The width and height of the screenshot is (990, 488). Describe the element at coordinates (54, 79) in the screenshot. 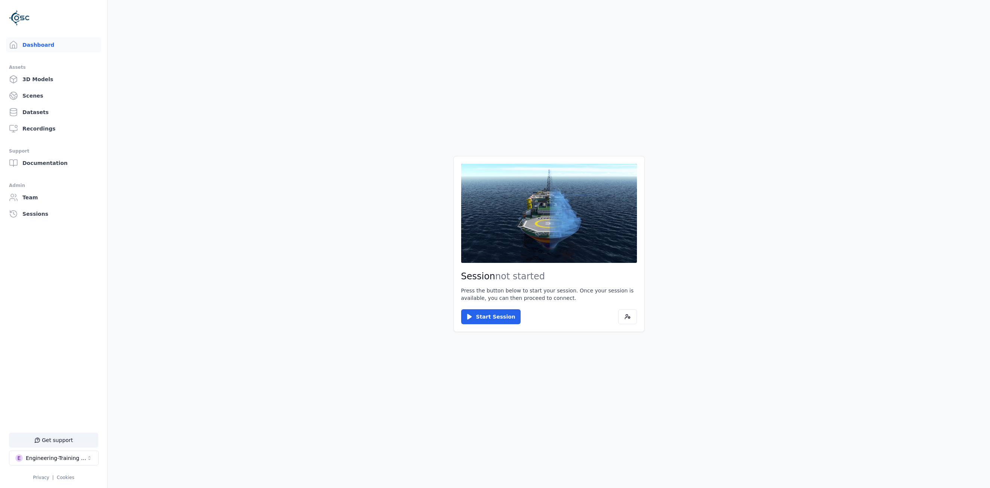

I see `a: 3D Models` at that location.